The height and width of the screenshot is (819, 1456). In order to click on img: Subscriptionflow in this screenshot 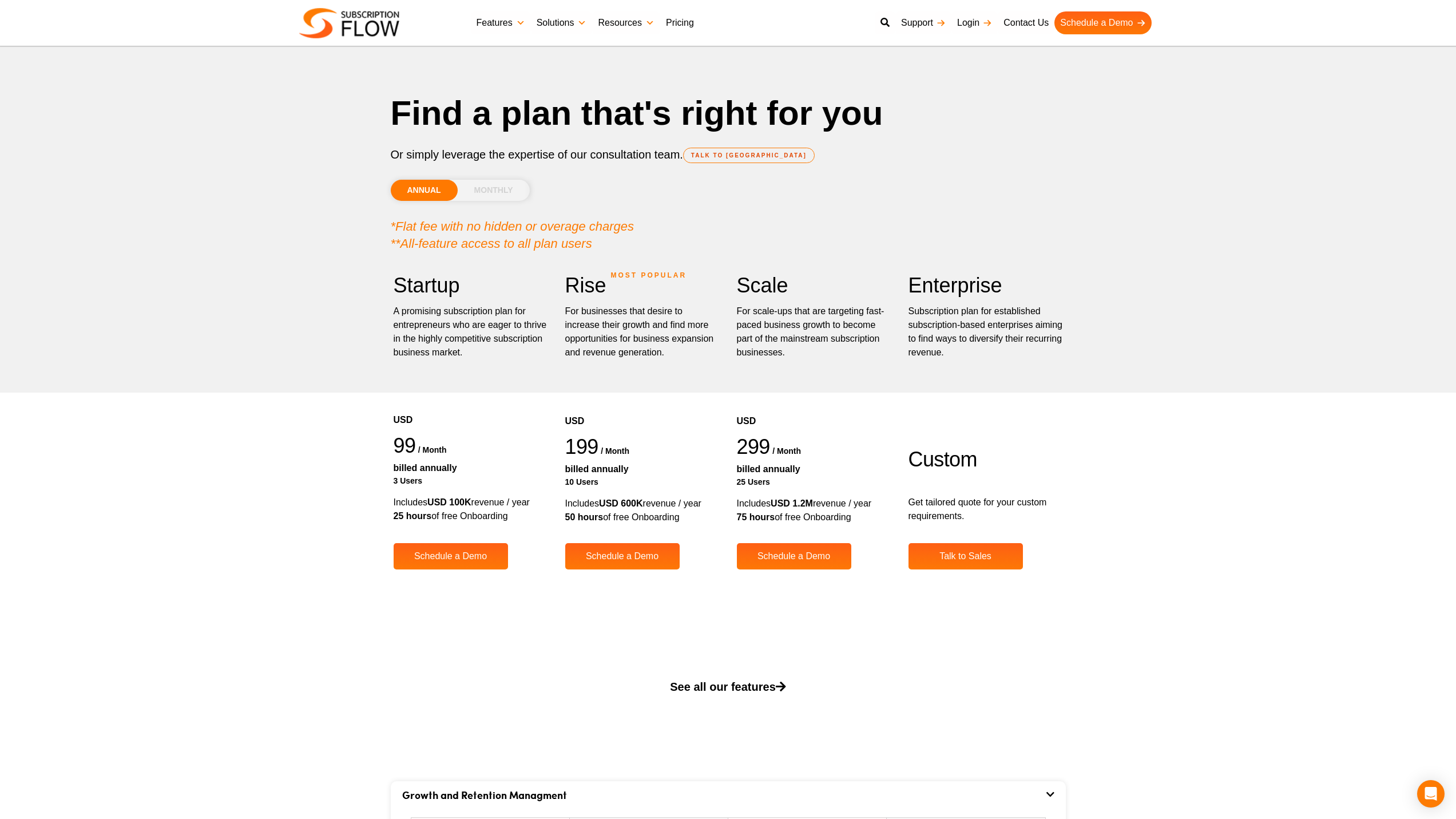, I will do `click(349, 23)`.